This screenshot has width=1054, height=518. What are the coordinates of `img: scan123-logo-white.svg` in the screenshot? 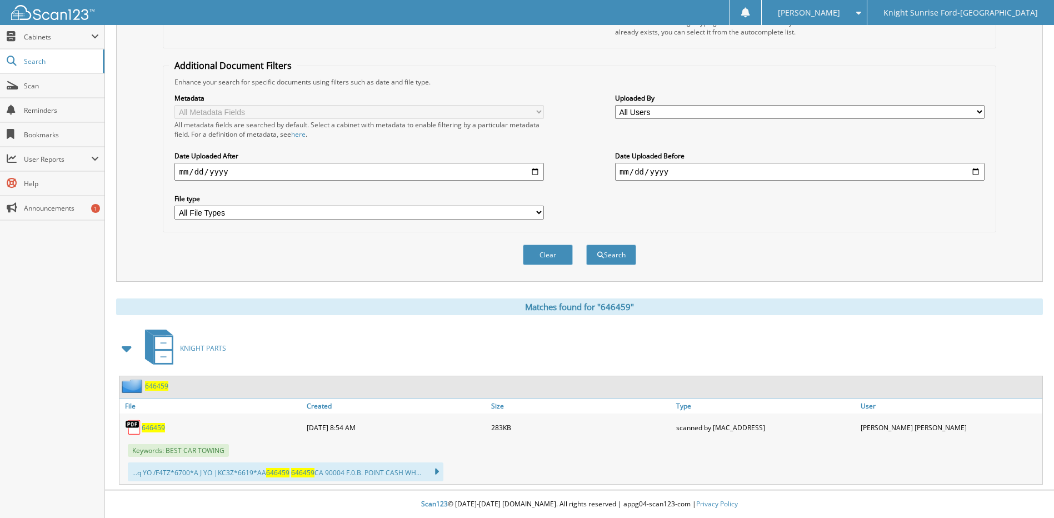 It's located at (53, 12).